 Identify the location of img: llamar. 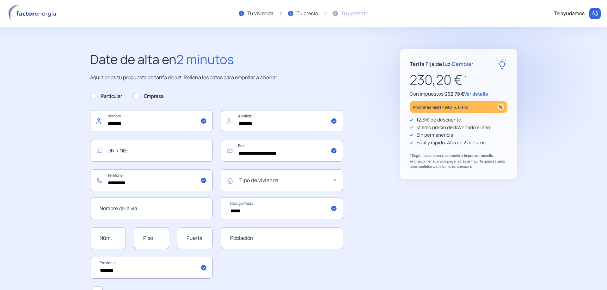
(595, 14).